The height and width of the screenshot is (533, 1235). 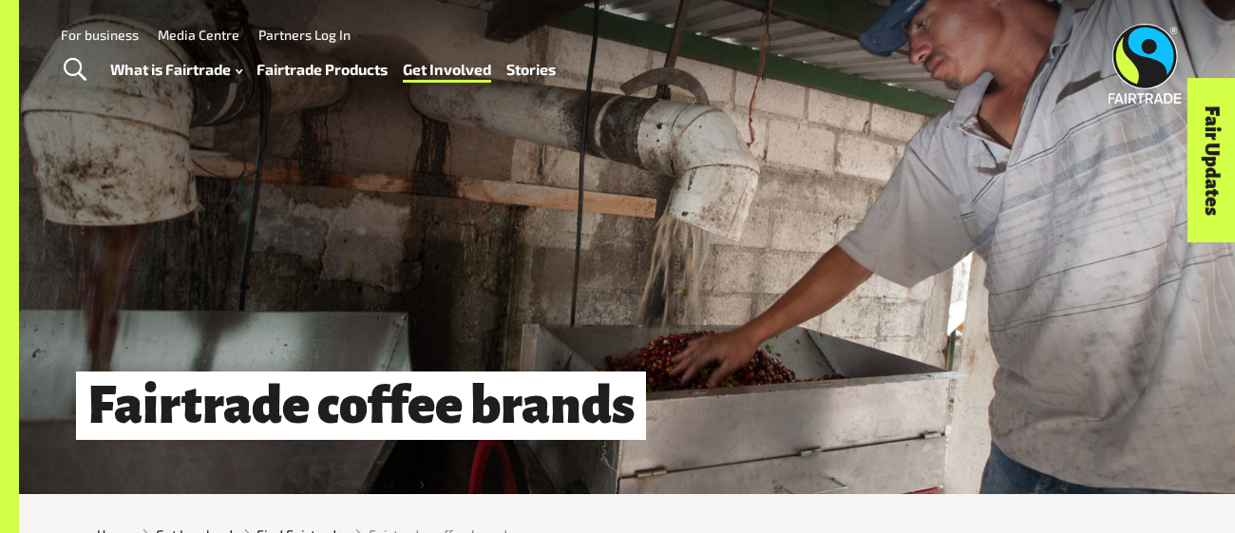 I want to click on a: What is Fairtrade, so click(x=176, y=69).